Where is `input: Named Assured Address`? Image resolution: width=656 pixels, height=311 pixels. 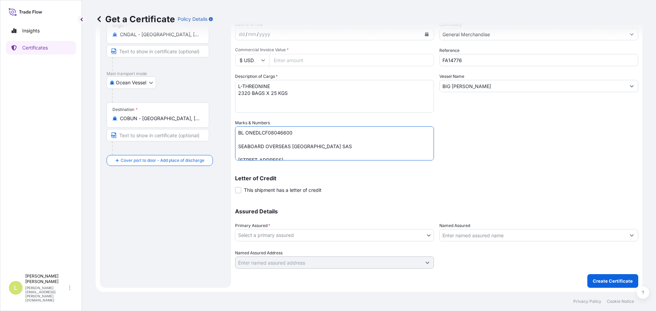 input: Named Assured Address is located at coordinates (328, 263).